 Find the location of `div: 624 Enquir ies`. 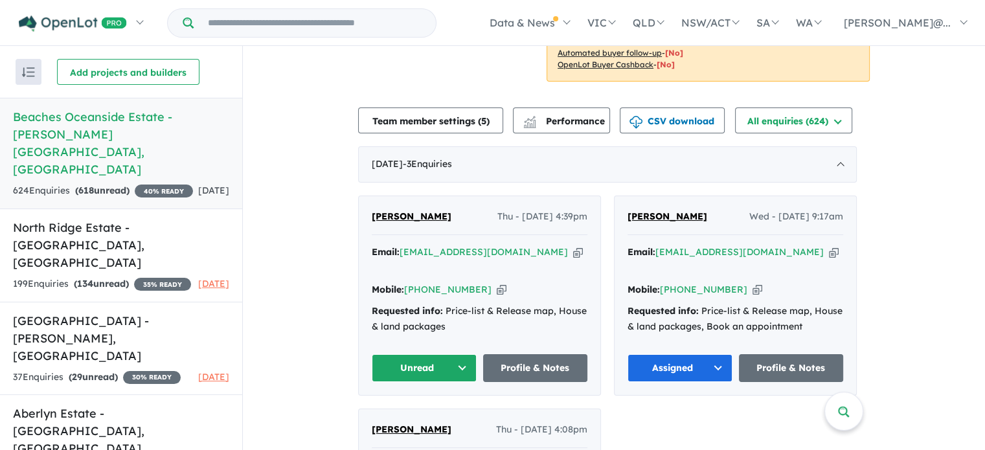

div: 624 Enquir ies is located at coordinates (103, 191).